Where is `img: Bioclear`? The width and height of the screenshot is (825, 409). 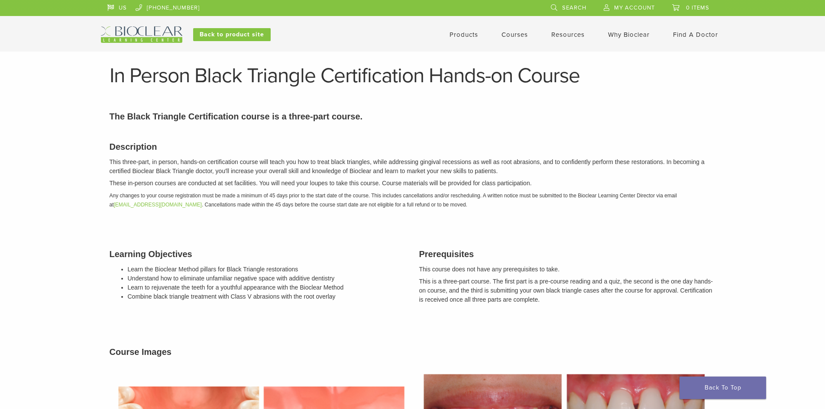
img: Bioclear is located at coordinates (142, 35).